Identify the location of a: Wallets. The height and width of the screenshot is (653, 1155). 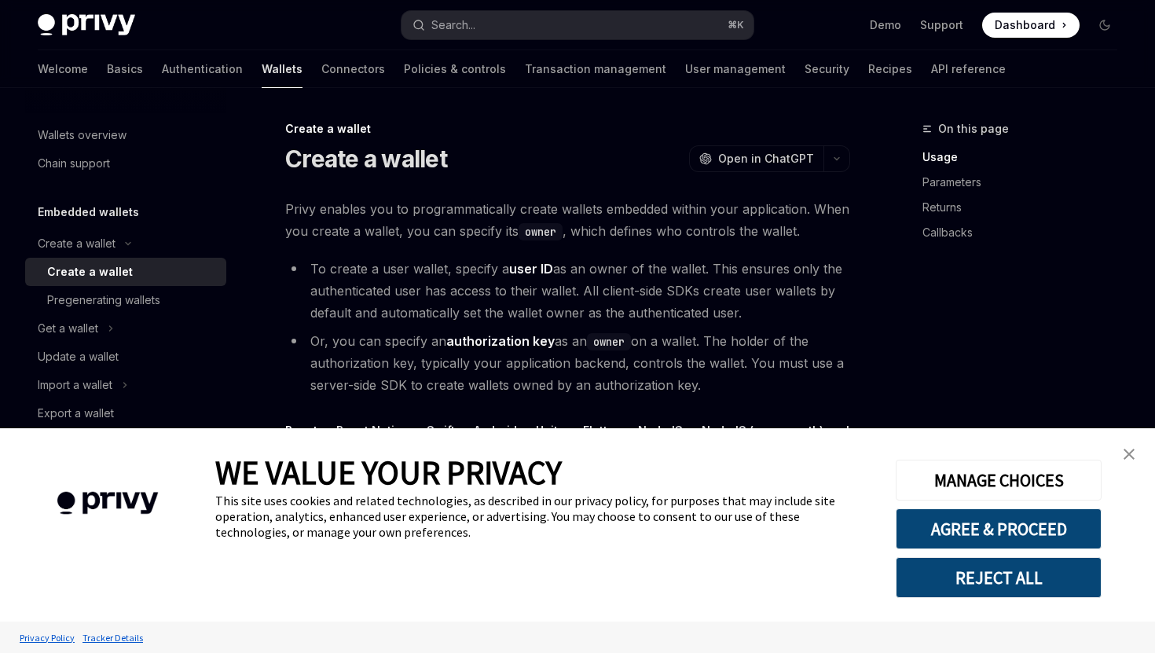
(282, 69).